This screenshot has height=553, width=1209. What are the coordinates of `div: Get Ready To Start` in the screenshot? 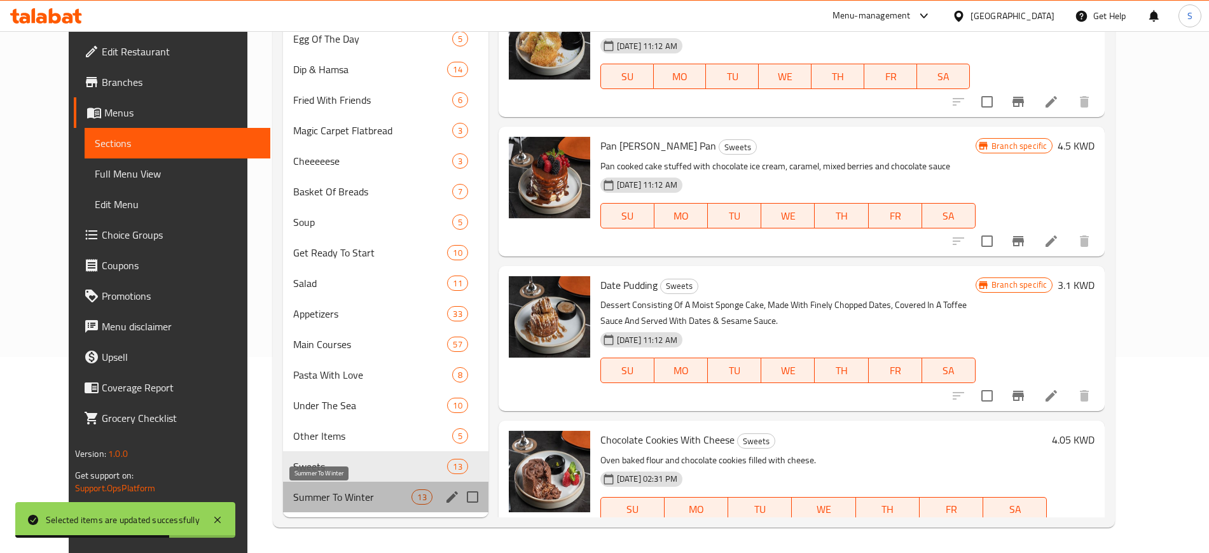 It's located at (370, 252).